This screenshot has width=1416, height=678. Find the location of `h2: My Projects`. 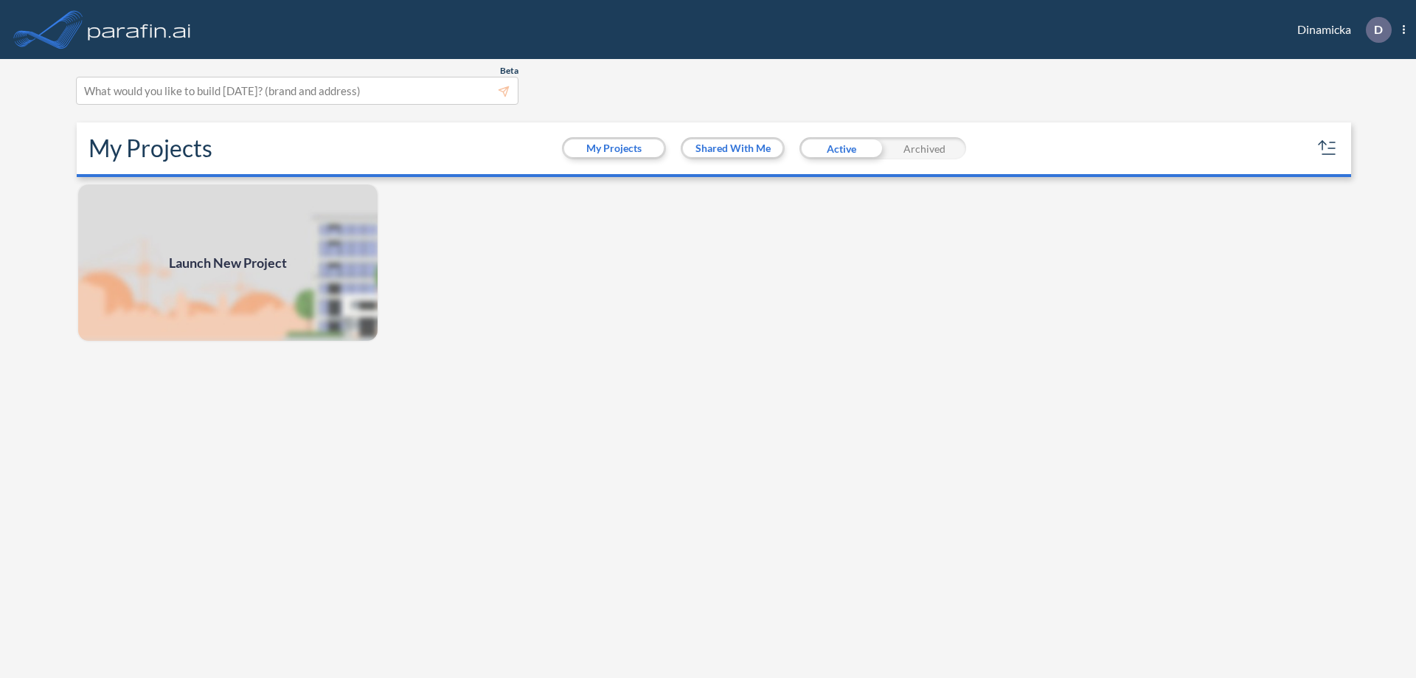

h2: My Projects is located at coordinates (150, 148).